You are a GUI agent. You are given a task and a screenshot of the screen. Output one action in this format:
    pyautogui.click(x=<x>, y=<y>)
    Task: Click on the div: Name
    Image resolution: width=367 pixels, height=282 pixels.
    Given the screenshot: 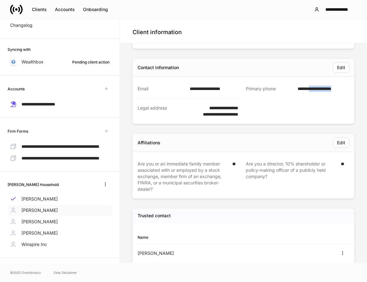 What is the action you would take?
    pyautogui.click(x=191, y=237)
    